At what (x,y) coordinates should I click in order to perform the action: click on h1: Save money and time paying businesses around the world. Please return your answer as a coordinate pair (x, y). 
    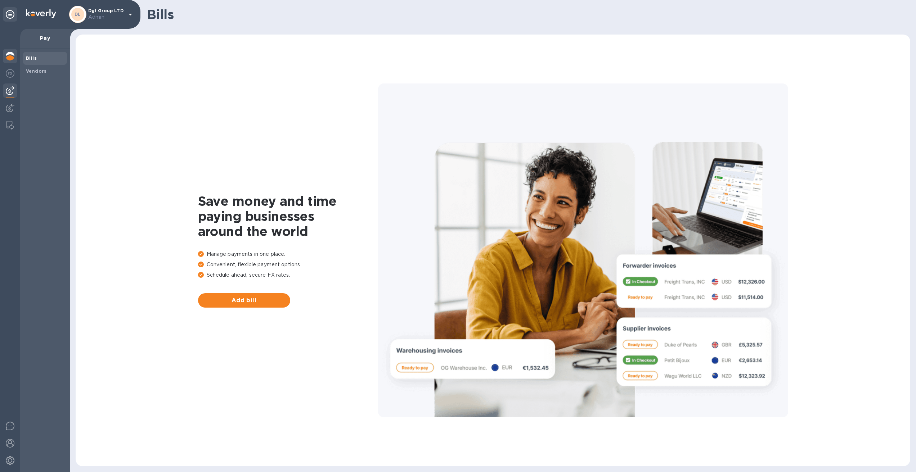
    Looking at the image, I should click on (288, 216).